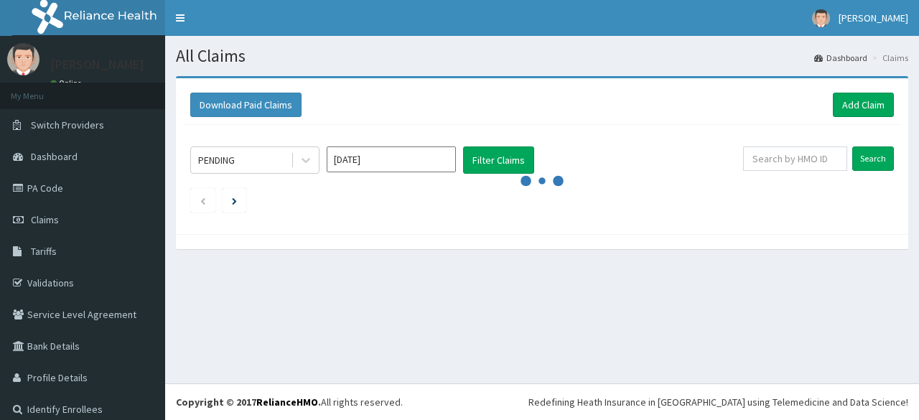 This screenshot has width=919, height=420. I want to click on a: Dashboard, so click(841, 57).